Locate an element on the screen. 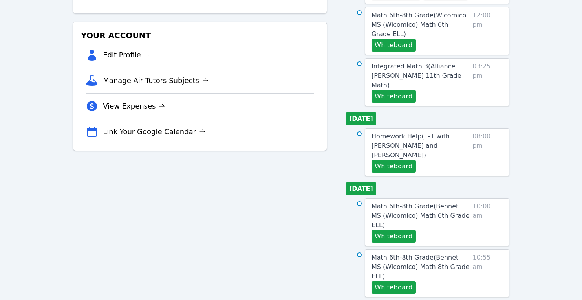 The width and height of the screenshot is (582, 300). span: Math 6th-8th Grade ( Bennet MS (Wicomico) Math 8th Grade ELL ) is located at coordinates (420, 266).